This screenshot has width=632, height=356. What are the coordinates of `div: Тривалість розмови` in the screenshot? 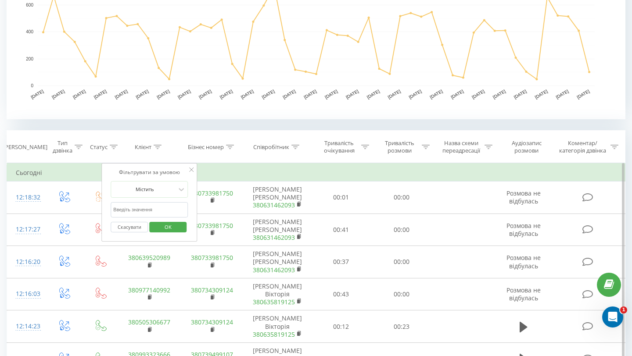 It's located at (399, 147).